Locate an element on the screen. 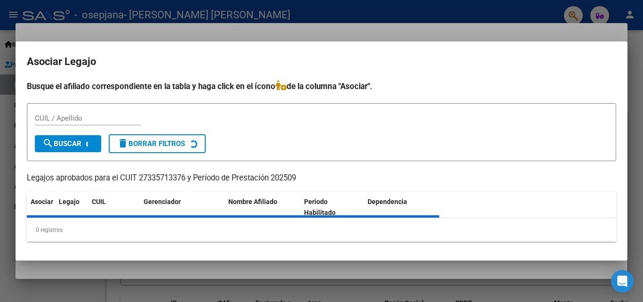 This screenshot has width=643, height=302. div: 0 registros is located at coordinates (321, 230).